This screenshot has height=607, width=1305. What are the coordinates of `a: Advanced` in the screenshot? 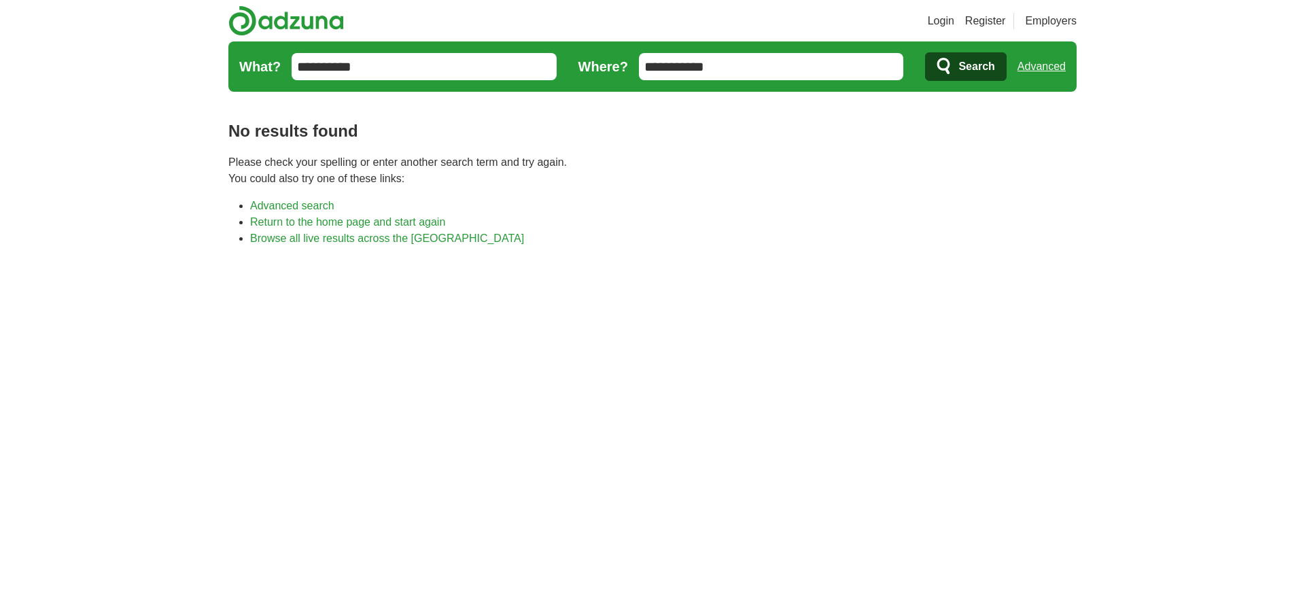 It's located at (1041, 67).